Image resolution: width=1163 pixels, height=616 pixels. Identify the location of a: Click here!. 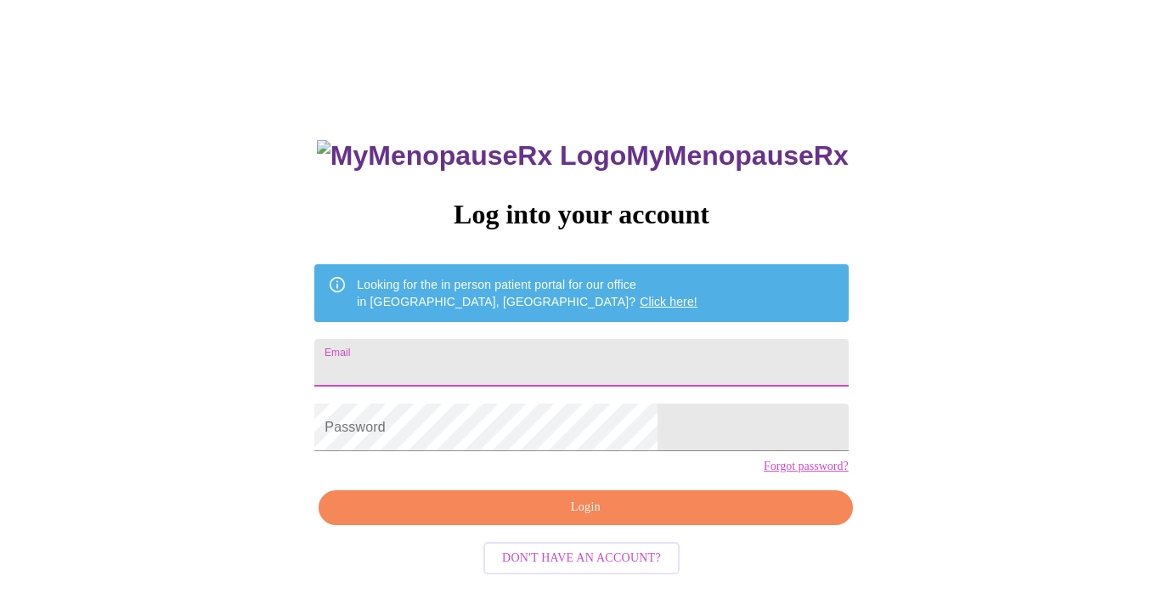
(669, 302).